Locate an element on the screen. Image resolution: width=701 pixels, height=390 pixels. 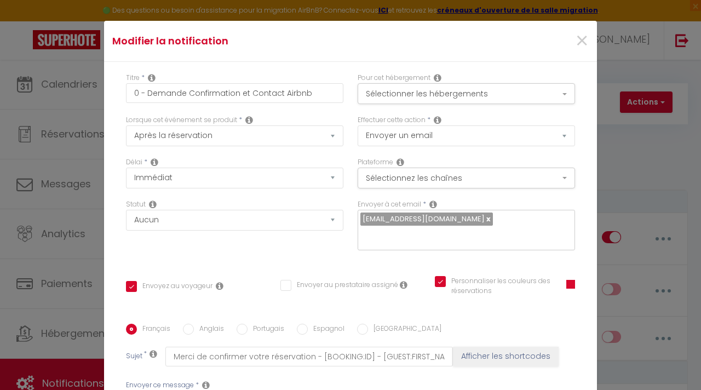
i: This Rental is located at coordinates (437, 78).